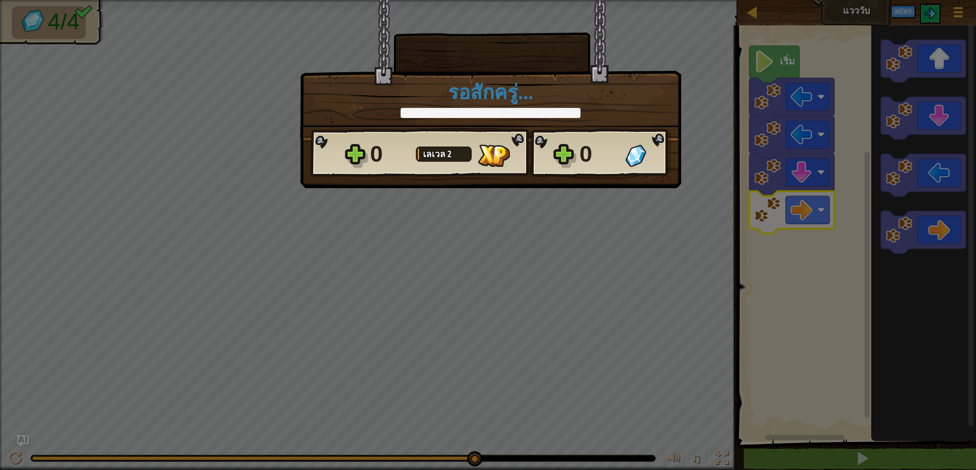  I want to click on h1: รอสักครู่..., so click(490, 92).